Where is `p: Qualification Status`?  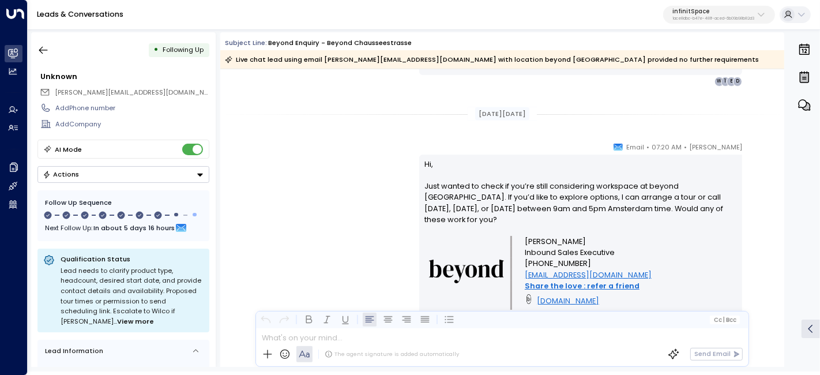
p: Qualification Status is located at coordinates (132, 259).